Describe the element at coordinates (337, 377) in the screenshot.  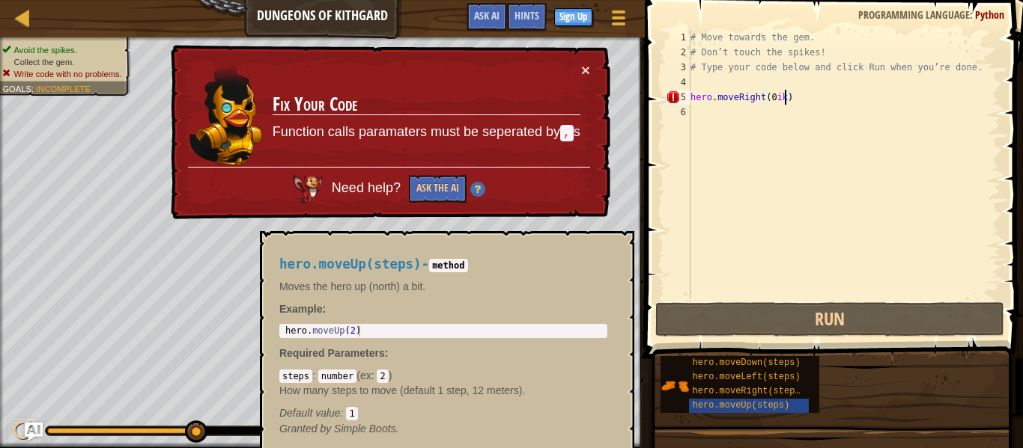
I see `code: number` at that location.